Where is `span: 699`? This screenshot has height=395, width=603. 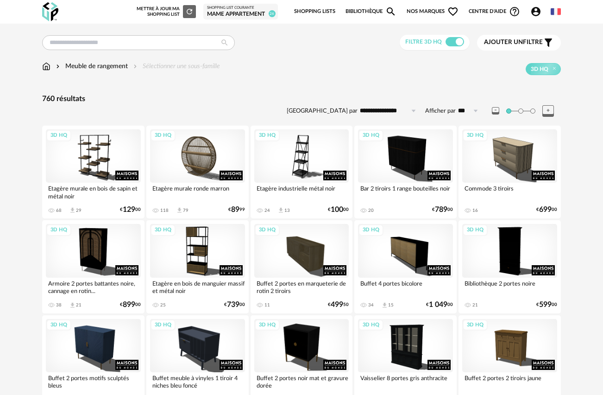
span: 699 is located at coordinates (545, 209).